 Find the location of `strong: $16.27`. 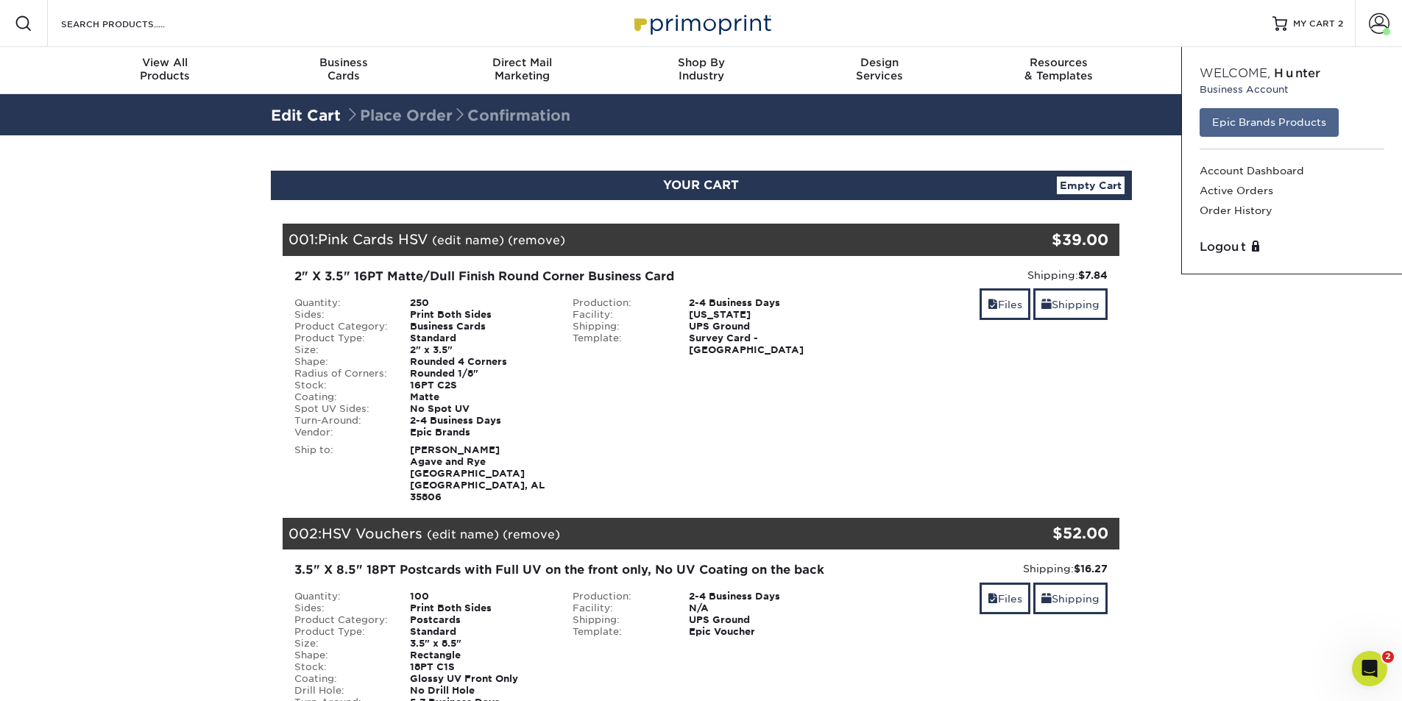

strong: $16.27 is located at coordinates (1090, 569).